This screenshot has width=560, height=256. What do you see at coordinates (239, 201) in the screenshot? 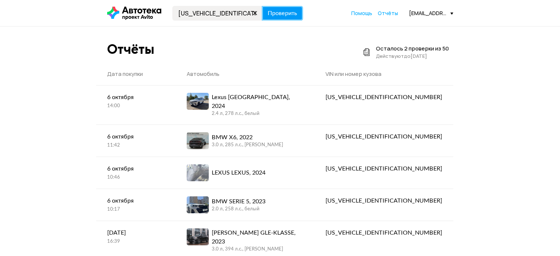
I see `div: BMW SERIE 5, 2023` at bounding box center [239, 201].